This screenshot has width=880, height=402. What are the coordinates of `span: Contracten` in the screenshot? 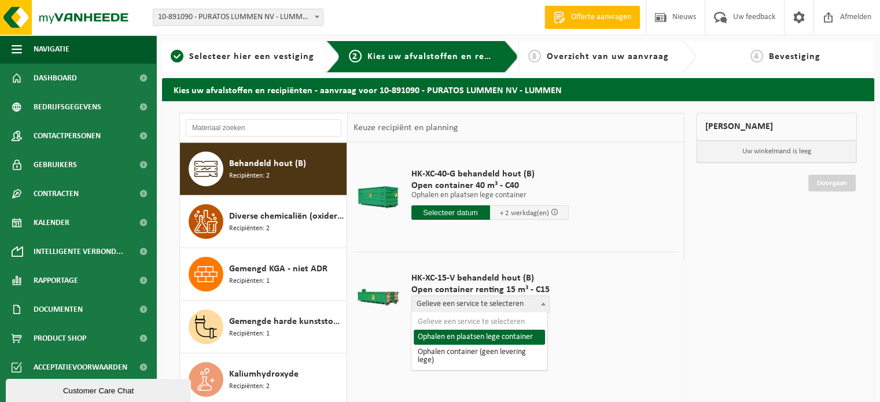 It's located at (56, 194).